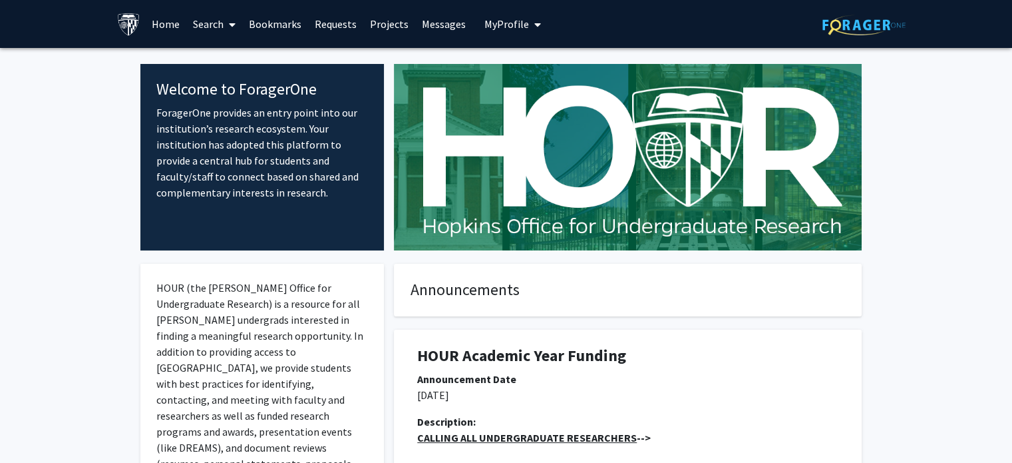  Describe the element at coordinates (335, 24) in the screenshot. I see `a: Requests` at that location.